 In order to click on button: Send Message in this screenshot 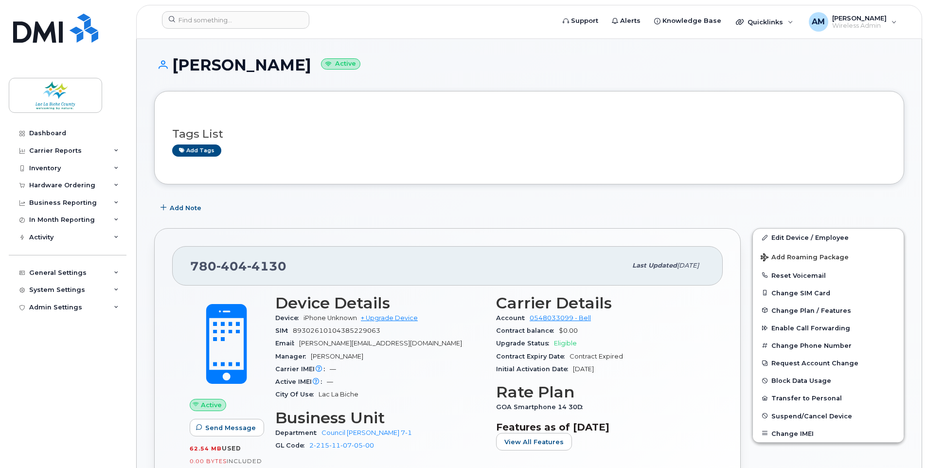, I will do `click(227, 428)`.